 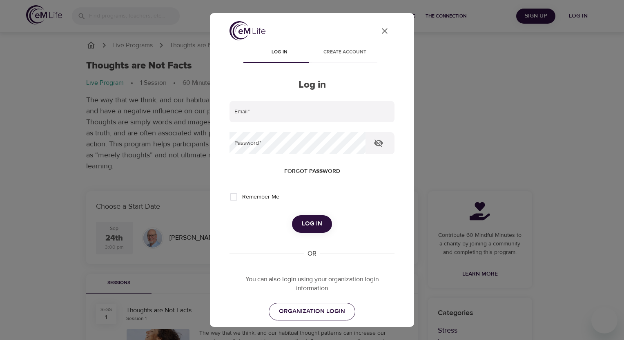 I want to click on div: OR, so click(x=312, y=254).